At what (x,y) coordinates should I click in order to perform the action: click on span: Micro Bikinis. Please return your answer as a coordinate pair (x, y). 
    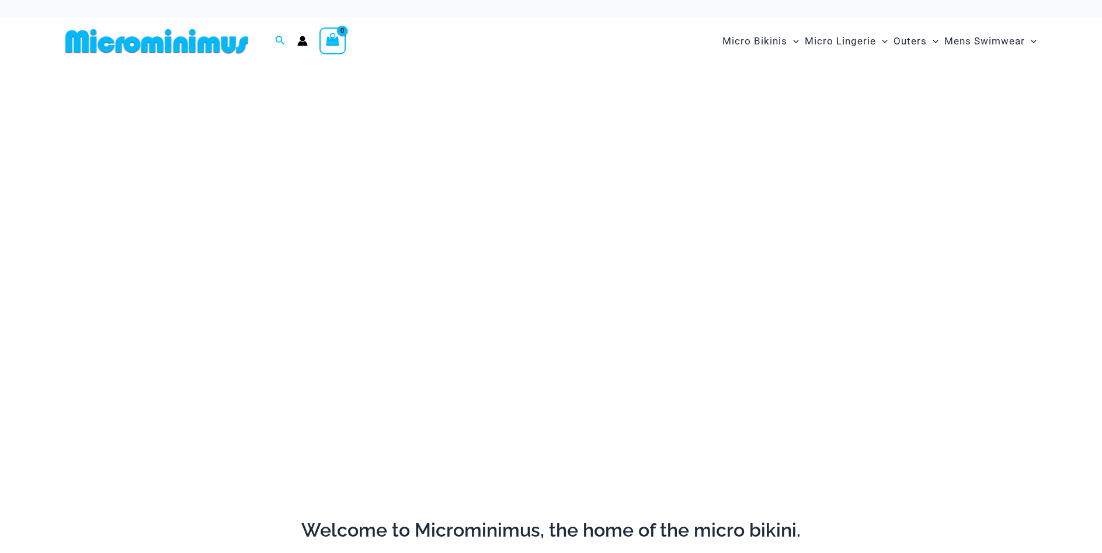
    Looking at the image, I should click on (755, 41).